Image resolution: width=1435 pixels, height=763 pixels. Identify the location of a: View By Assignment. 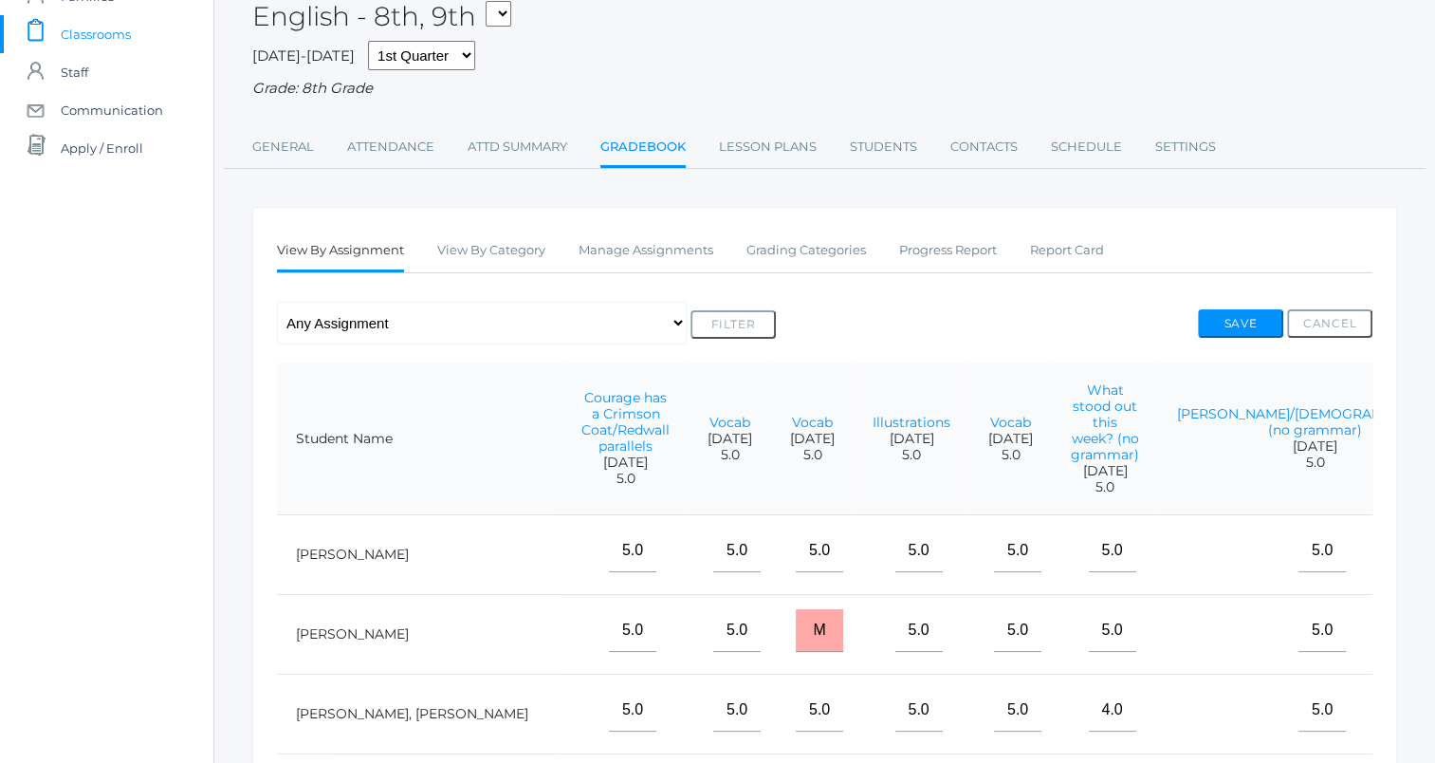
(341, 251).